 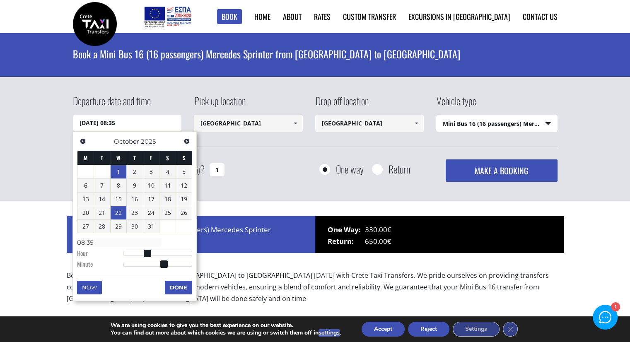 I want to click on a: 11, so click(x=167, y=186).